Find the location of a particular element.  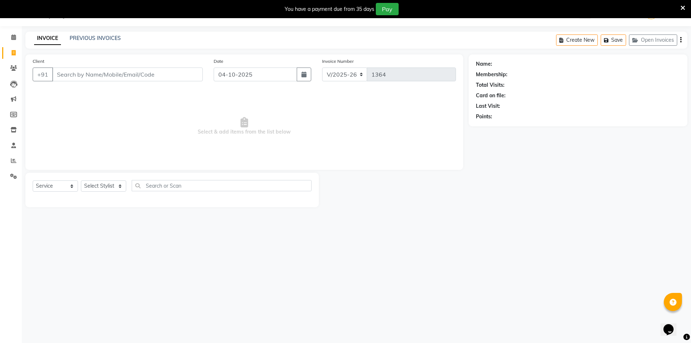

button: +91 is located at coordinates (43, 74).